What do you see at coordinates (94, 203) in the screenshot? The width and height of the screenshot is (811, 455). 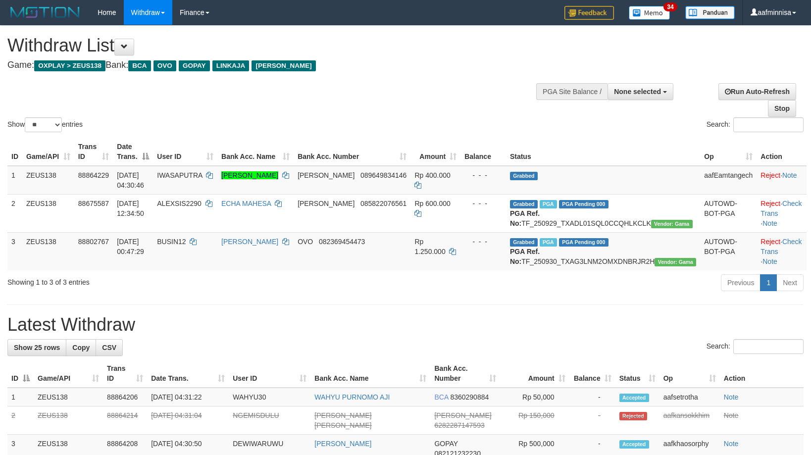 I see `span: 88675587` at bounding box center [94, 203].